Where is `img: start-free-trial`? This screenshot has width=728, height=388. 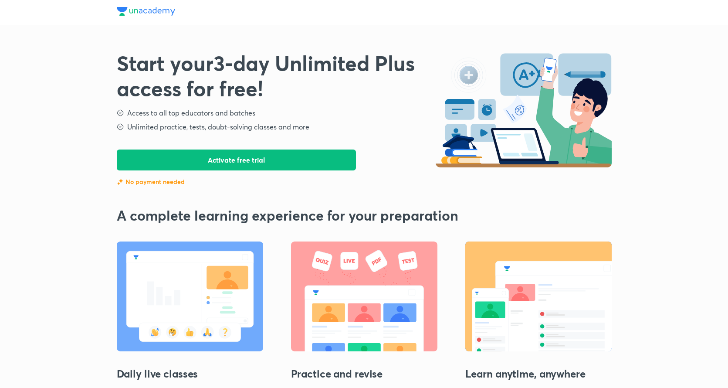 img: start-free-trial is located at coordinates (523, 109).